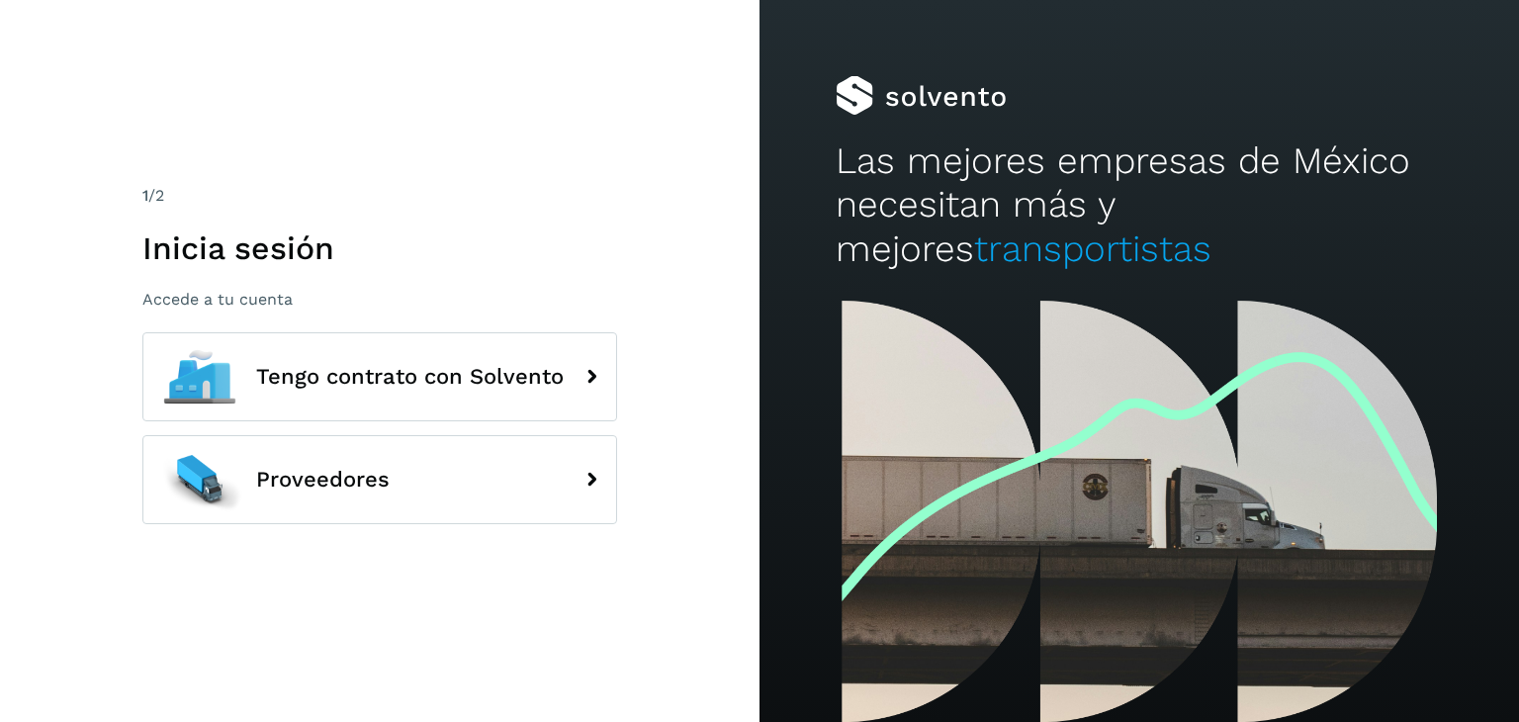  Describe the element at coordinates (145, 195) in the screenshot. I see `span: 1` at that location.